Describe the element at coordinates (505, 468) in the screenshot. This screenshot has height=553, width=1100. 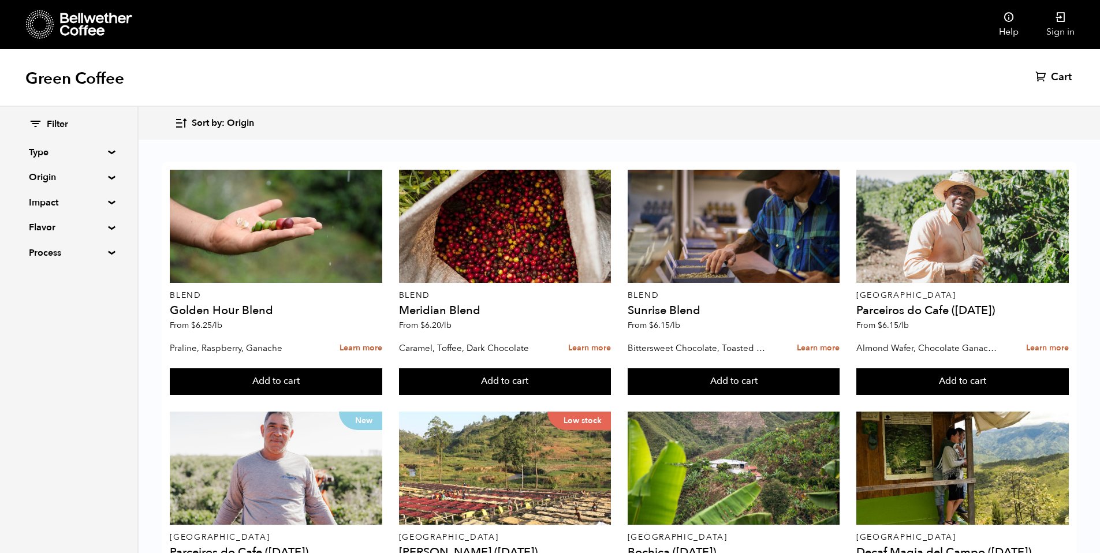
I see `a: Low stock` at that location.